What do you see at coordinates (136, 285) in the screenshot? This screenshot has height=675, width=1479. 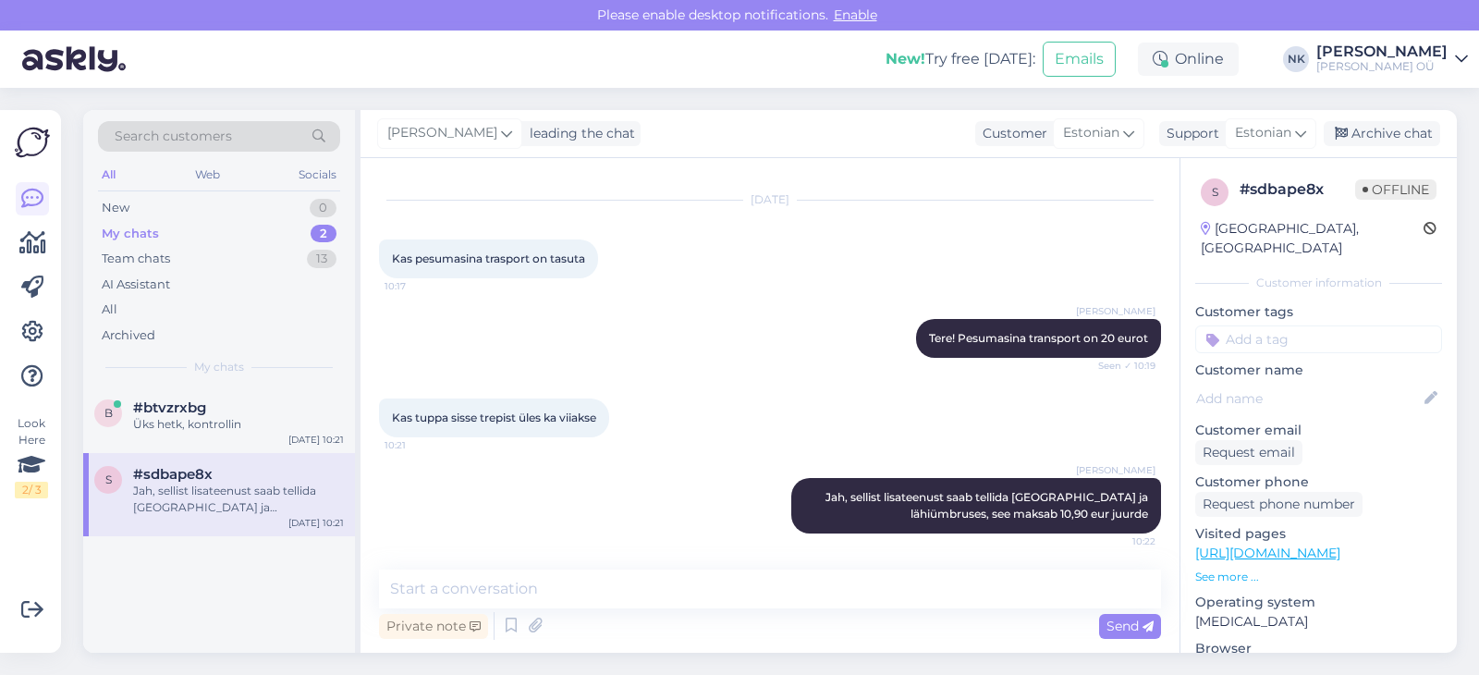 I see `div: AI Assistant` at bounding box center [136, 285].